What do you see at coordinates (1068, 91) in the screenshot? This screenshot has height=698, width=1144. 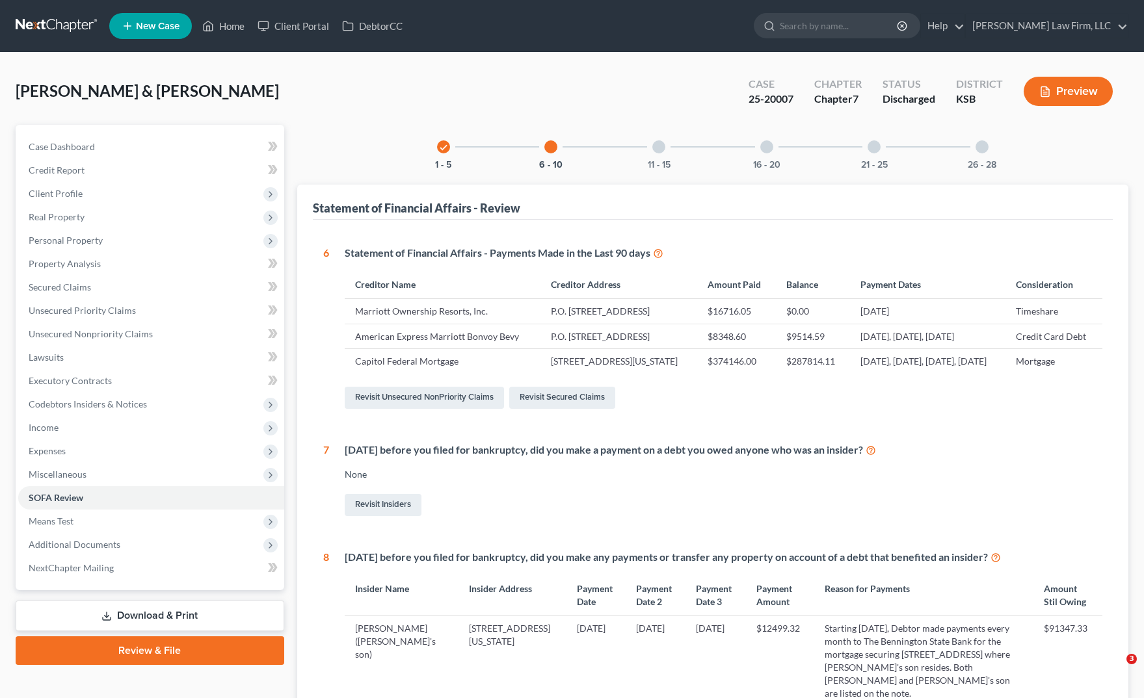 I see `button: Preview` at bounding box center [1068, 91].